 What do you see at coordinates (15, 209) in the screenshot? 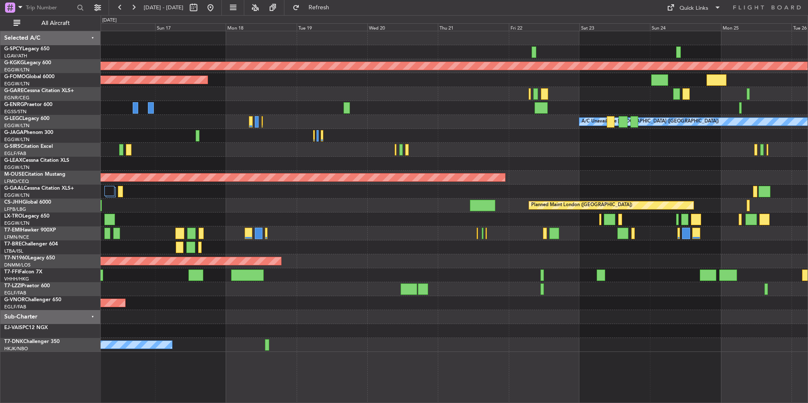
I see `a: LFPB/LBG` at bounding box center [15, 209].